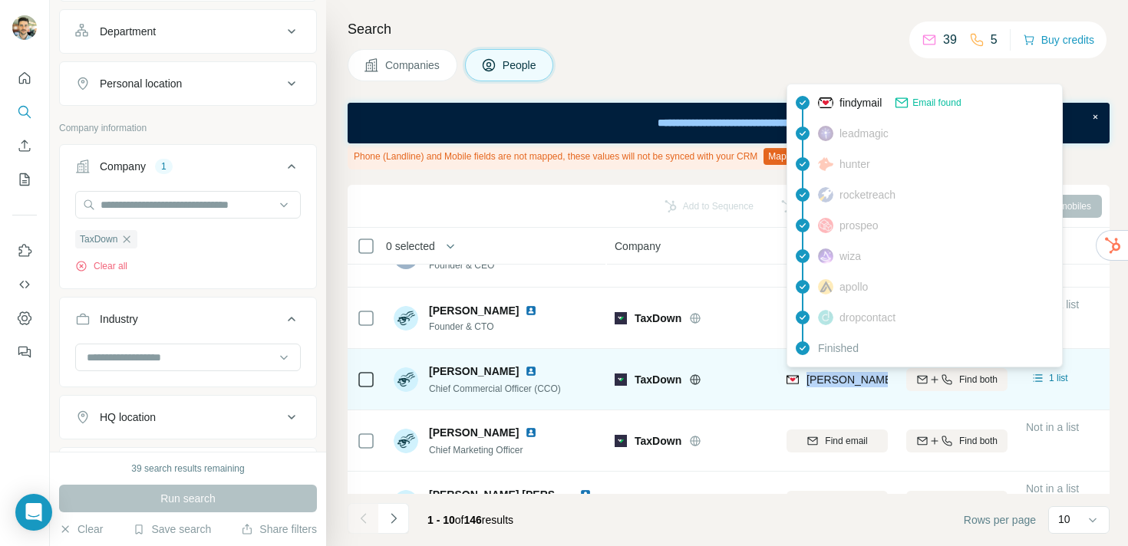  What do you see at coordinates (123, 166) in the screenshot?
I see `div: Company` at bounding box center [123, 166].